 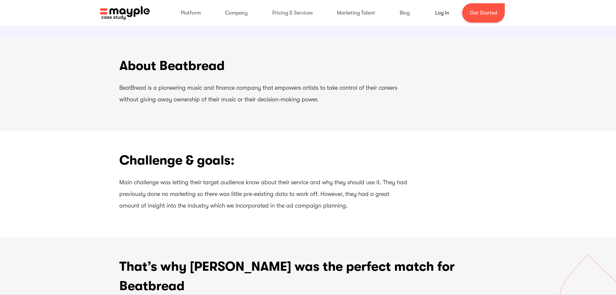 I want to click on h2: About Beatbread, so click(x=265, y=66).